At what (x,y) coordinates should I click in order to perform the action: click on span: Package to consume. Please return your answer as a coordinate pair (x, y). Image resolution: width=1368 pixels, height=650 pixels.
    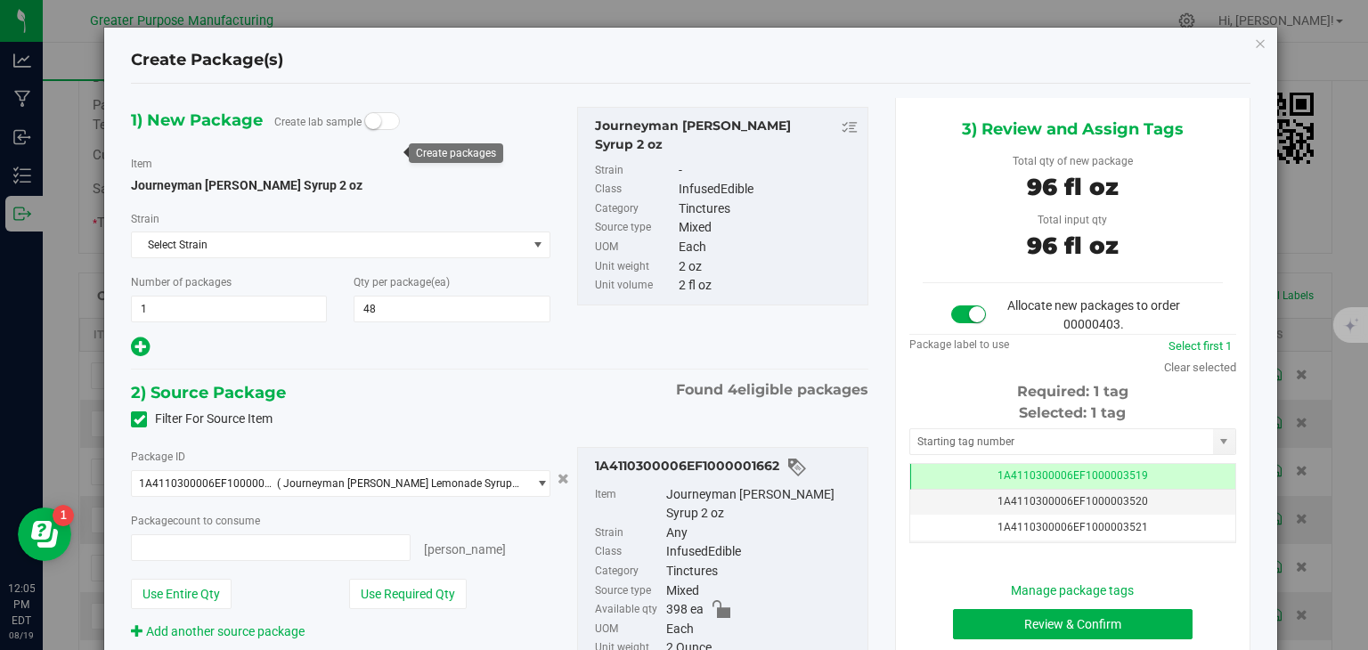
    Looking at the image, I should click on (195, 521).